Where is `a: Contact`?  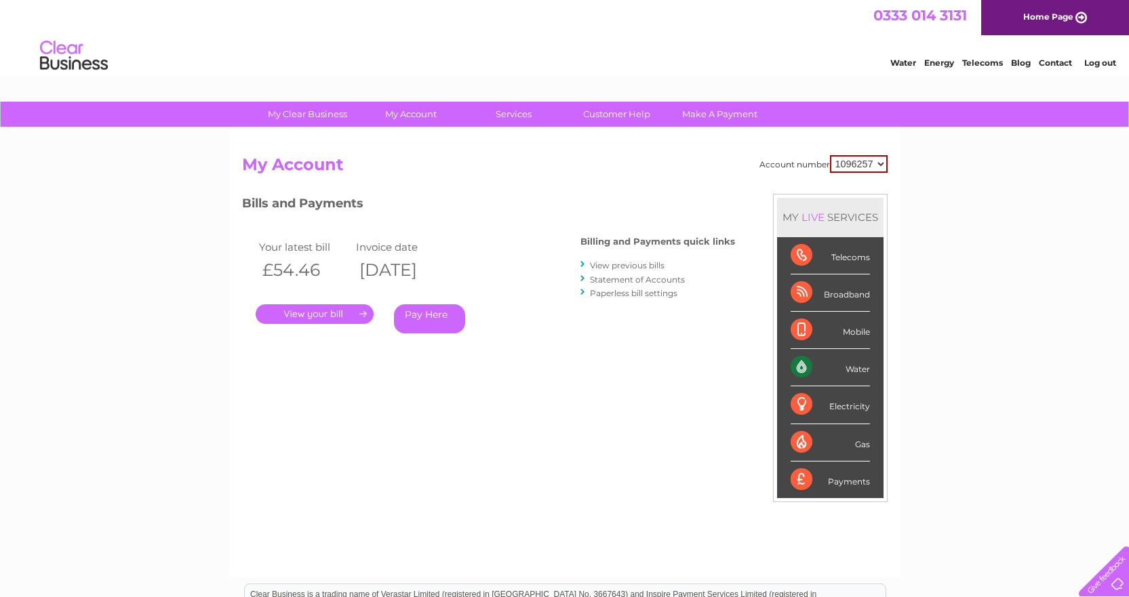
a: Contact is located at coordinates (1055, 62).